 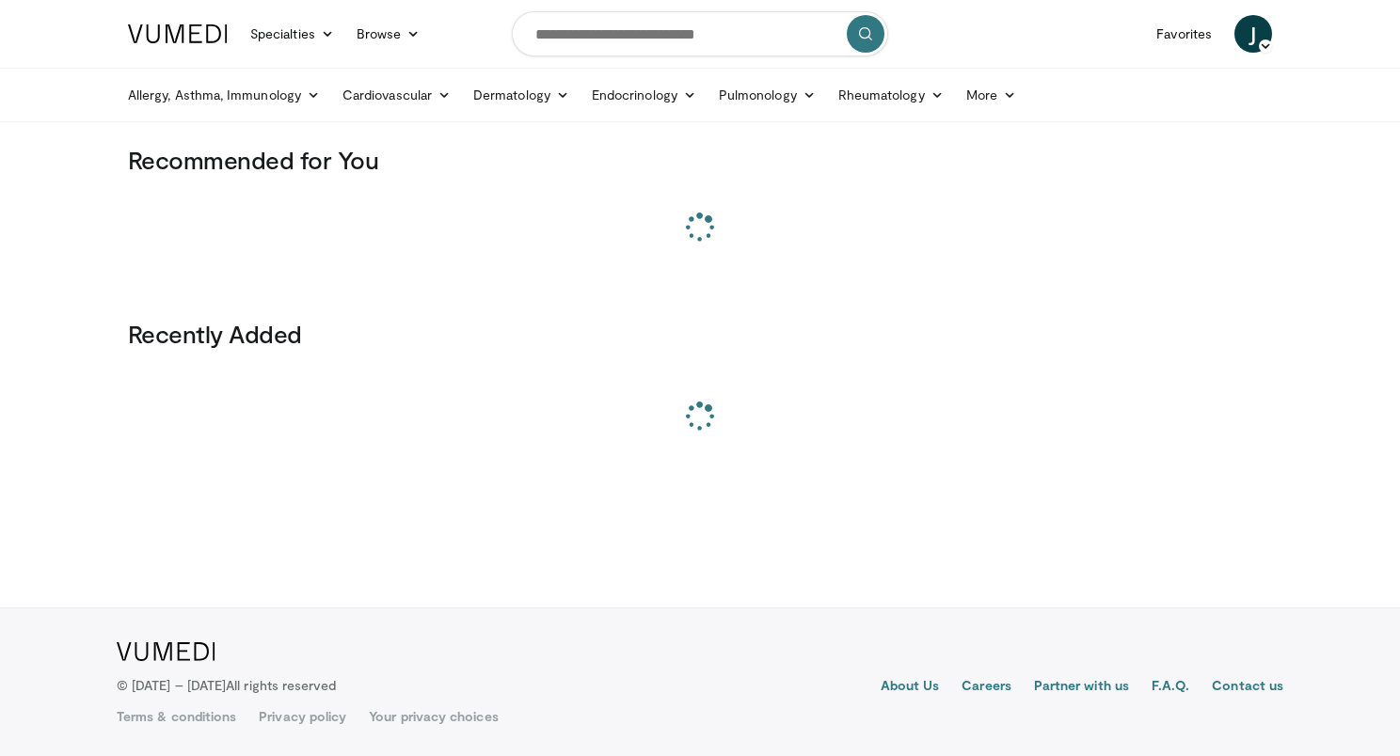 I want to click on a: F.A.Q., so click(x=1170, y=688).